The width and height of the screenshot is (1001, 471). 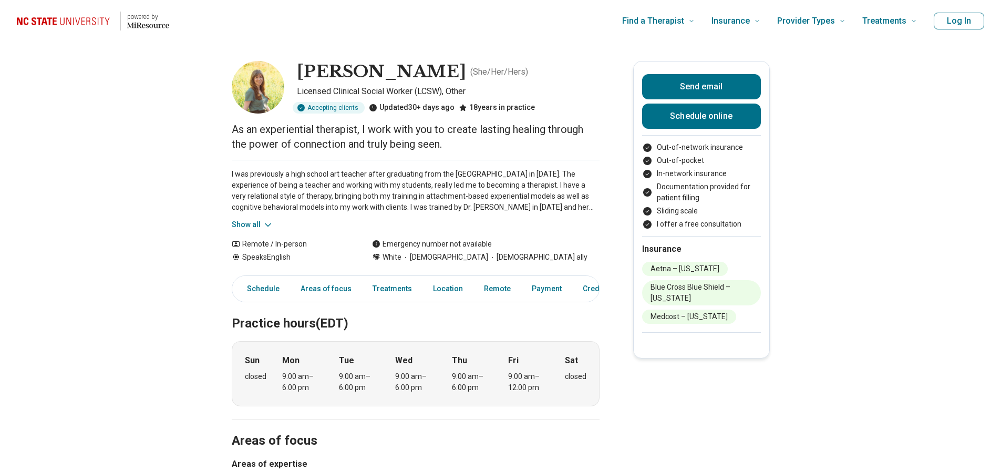 What do you see at coordinates (528, 382) in the screenshot?
I see `div: 9:00 am – 12:00 pm` at bounding box center [528, 382].